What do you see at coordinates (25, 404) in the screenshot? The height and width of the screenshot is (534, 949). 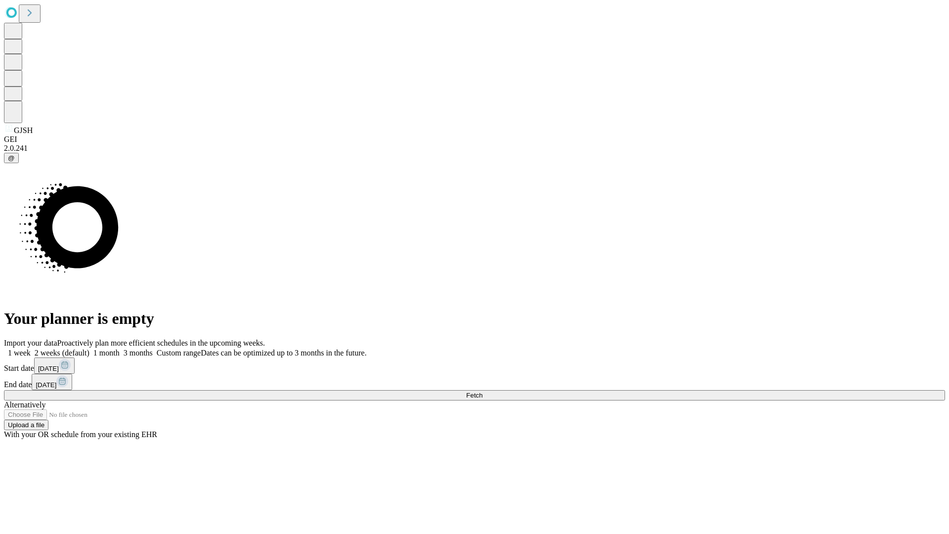 I see `span: Alternatively` at bounding box center [25, 404].